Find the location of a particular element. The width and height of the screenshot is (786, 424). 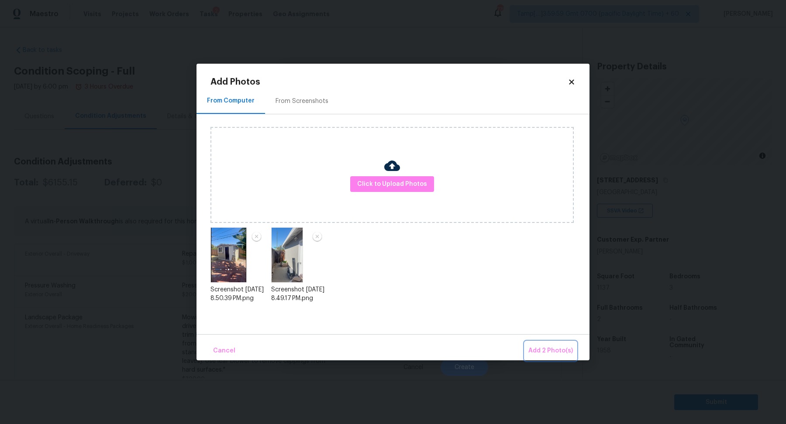

button: Cancel is located at coordinates (224, 351).